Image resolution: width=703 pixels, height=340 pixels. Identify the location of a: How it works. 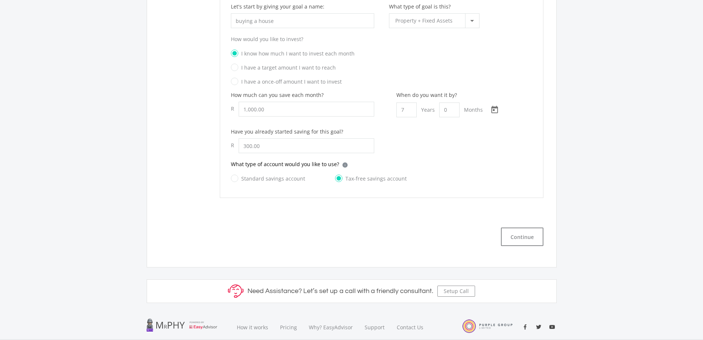
(252, 327).